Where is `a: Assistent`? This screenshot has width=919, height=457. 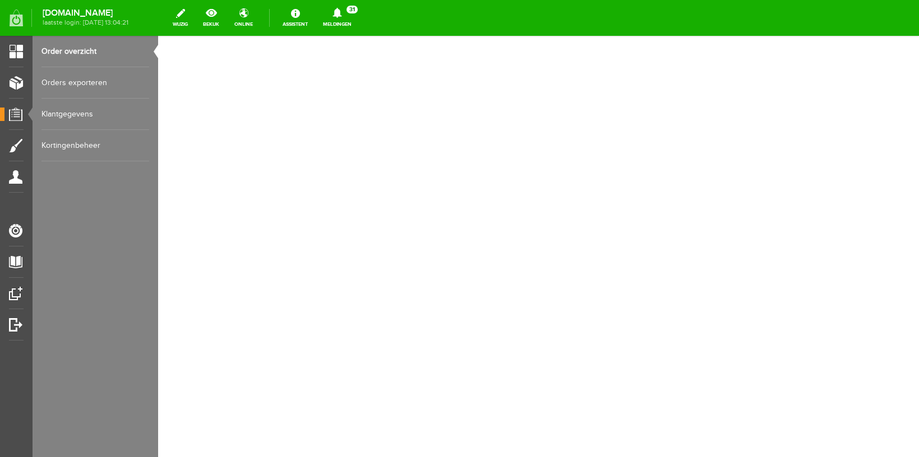
a: Assistent is located at coordinates (295, 18).